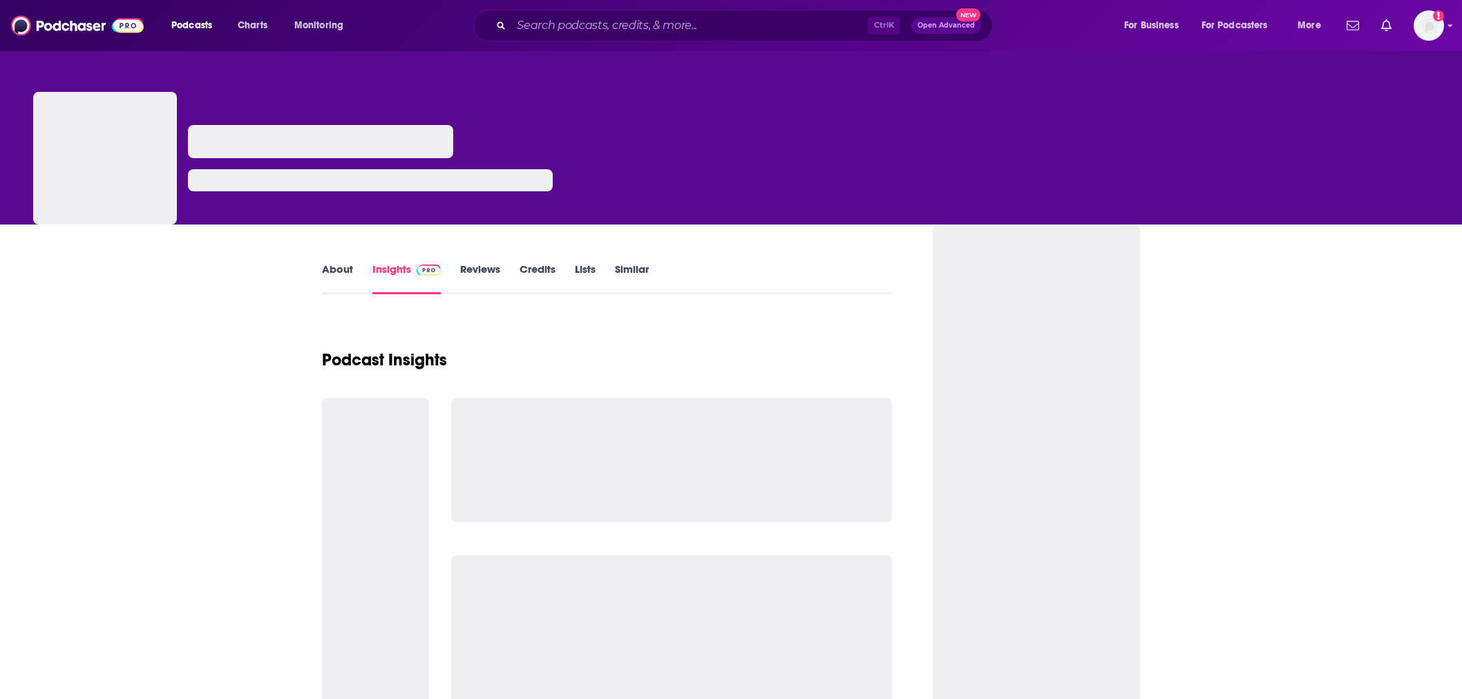  I want to click on img: Podchaser Pro, so click(428, 270).